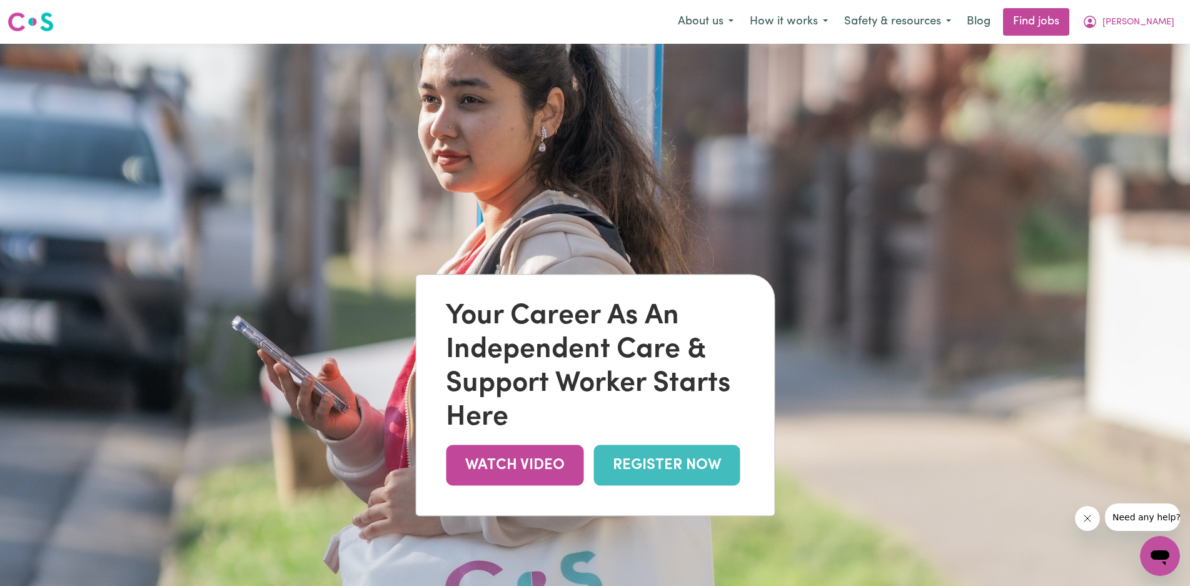 The height and width of the screenshot is (586, 1190). What do you see at coordinates (1128, 22) in the screenshot?
I see `button: My Account` at bounding box center [1128, 22].